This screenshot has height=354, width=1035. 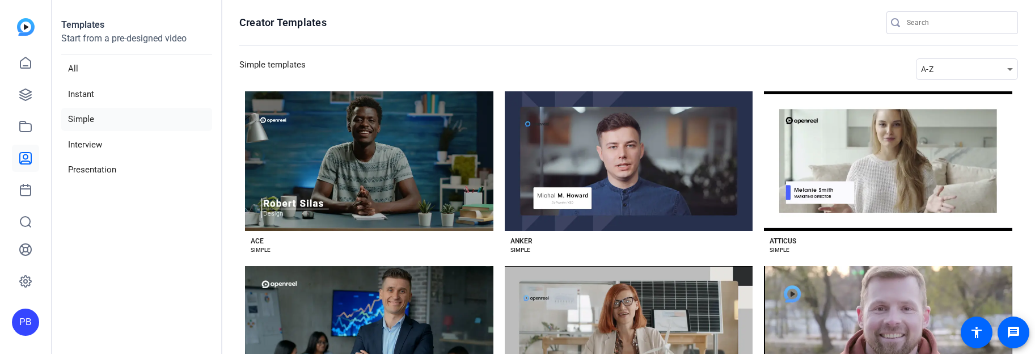 I want to click on div: ATTICUS, so click(x=783, y=241).